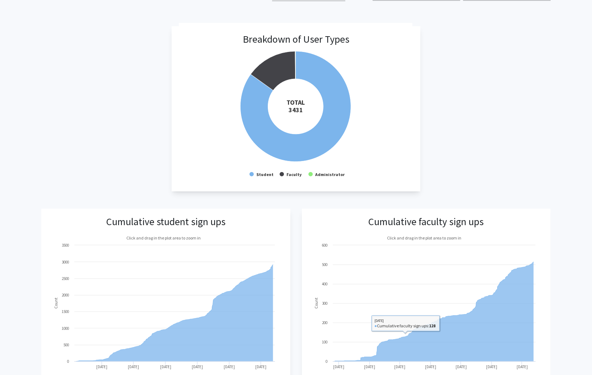 The width and height of the screenshot is (592, 375). What do you see at coordinates (65, 329) in the screenshot?
I see `text: 1000` at bounding box center [65, 329].